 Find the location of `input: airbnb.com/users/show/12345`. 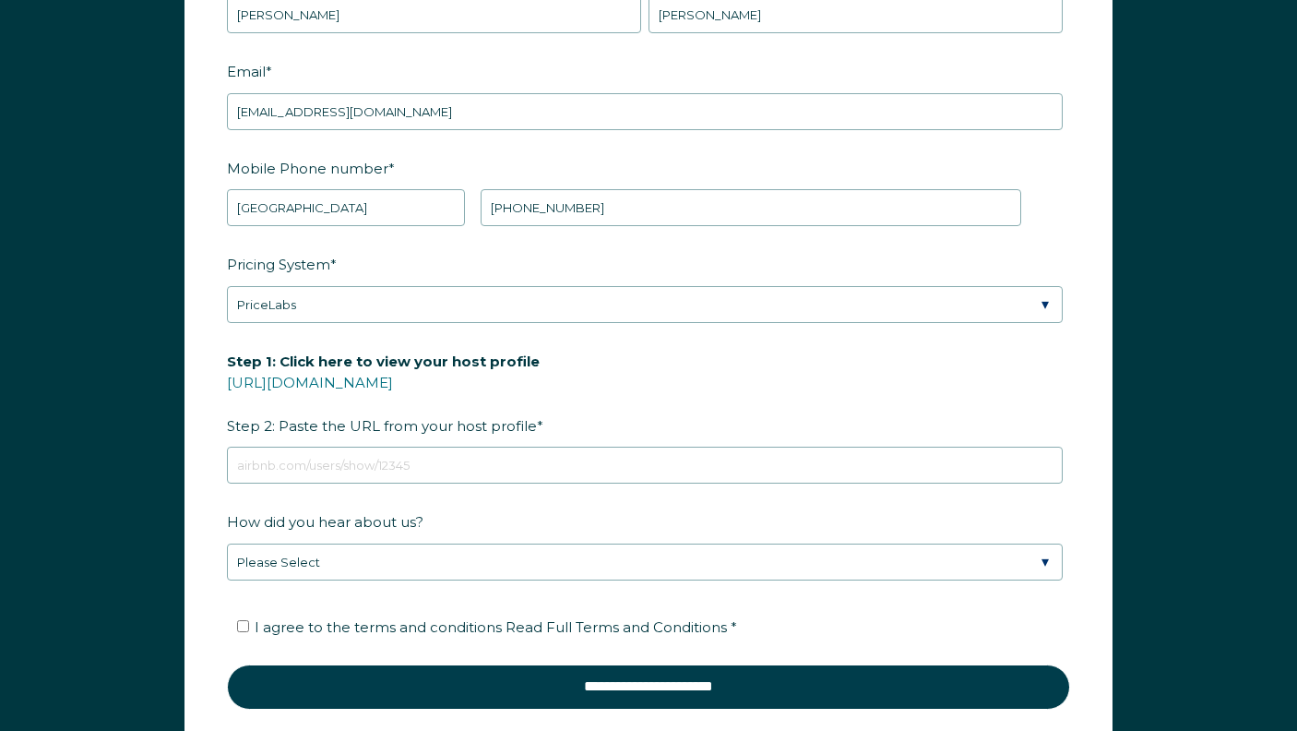

input: airbnb.com/users/show/12345 is located at coordinates (645, 465).